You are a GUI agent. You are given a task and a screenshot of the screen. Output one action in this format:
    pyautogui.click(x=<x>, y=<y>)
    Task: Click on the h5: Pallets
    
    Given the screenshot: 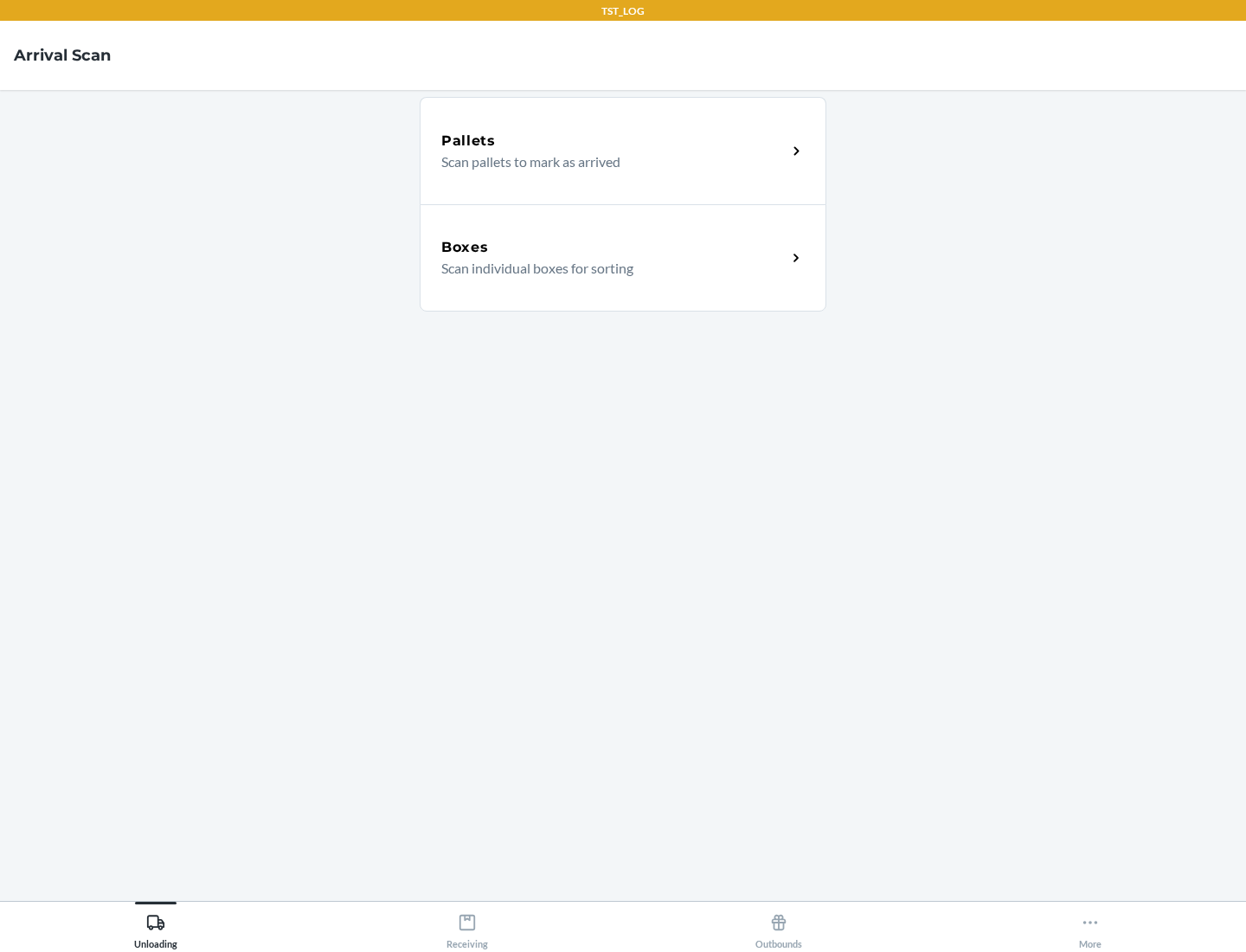 What is the action you would take?
    pyautogui.click(x=468, y=141)
    